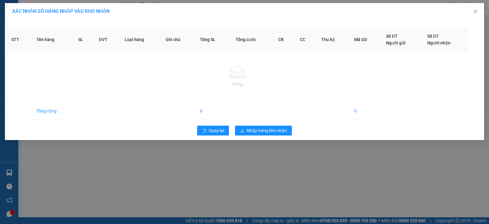  Describe the element at coordinates (27, 31) in the screenshot. I see `div: CTY MỸ PHẨM HOA VIỆT` at that location.